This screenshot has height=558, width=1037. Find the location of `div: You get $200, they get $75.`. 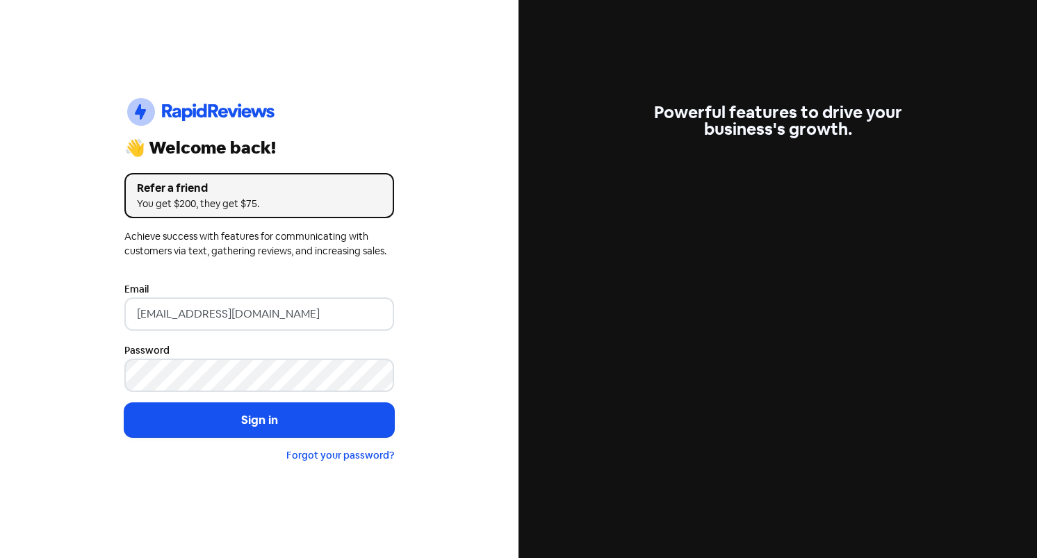

div: You get $200, they get $75. is located at coordinates (259, 204).